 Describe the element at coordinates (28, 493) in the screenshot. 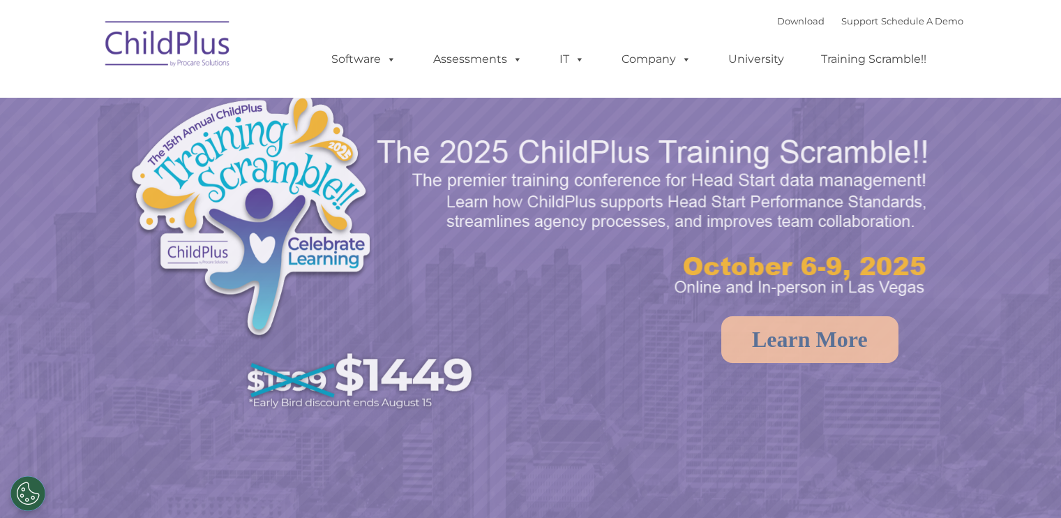

I see `button: Cookies Settings` at that location.